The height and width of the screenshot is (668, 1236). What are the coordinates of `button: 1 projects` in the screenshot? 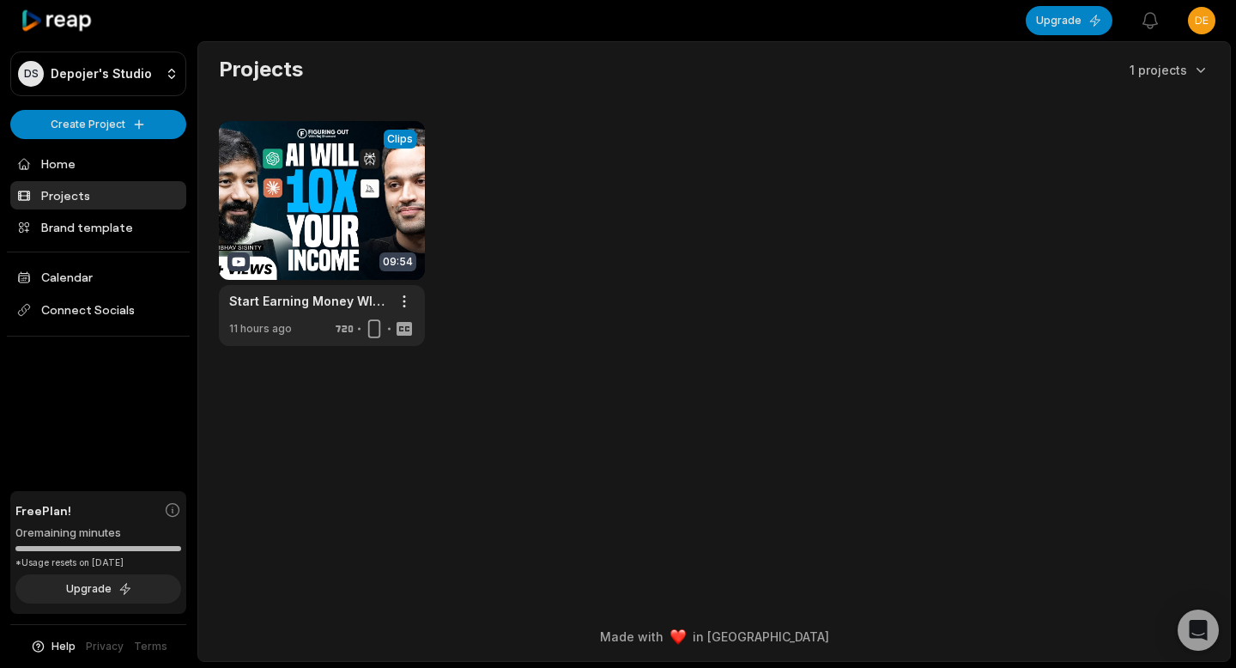 It's located at (1169, 70).